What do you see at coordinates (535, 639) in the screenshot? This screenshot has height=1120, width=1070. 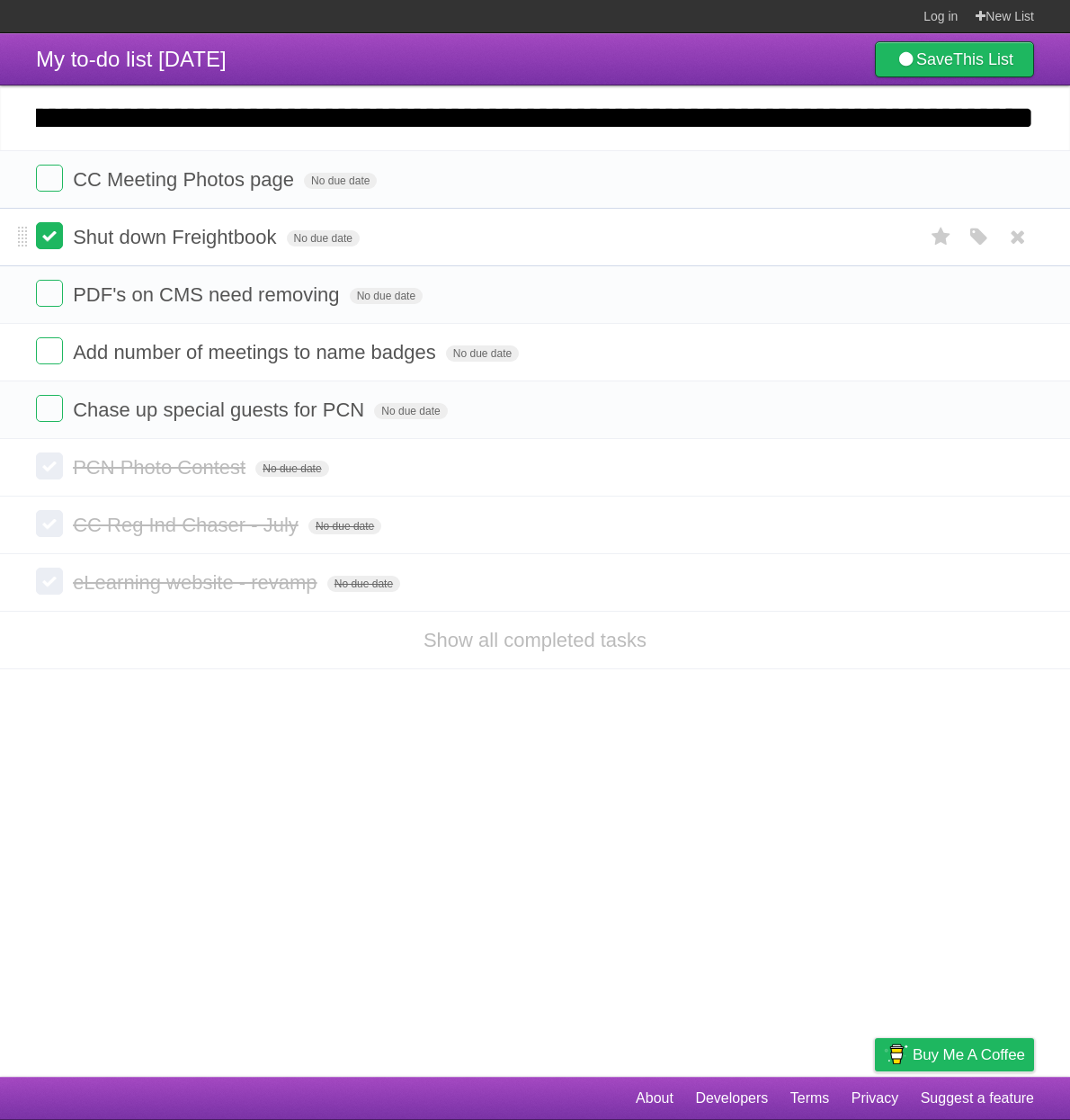 I see `a: Show all completed tasks` at bounding box center [535, 639].